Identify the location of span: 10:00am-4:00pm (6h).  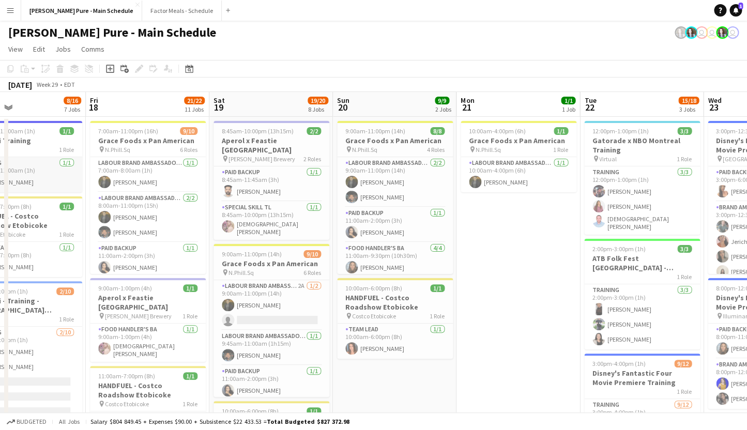
(497, 131).